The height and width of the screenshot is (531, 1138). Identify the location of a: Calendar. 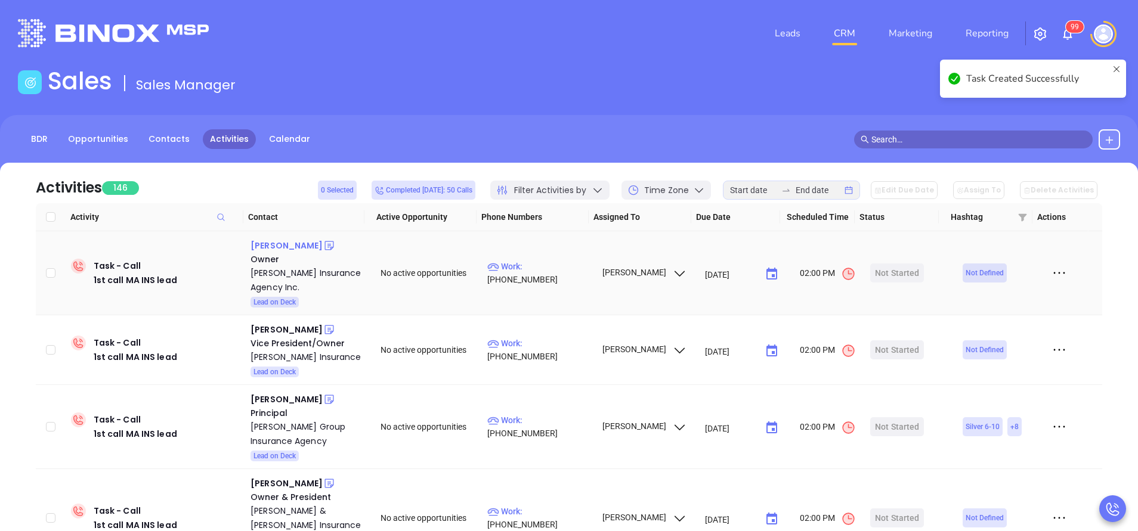
(289, 139).